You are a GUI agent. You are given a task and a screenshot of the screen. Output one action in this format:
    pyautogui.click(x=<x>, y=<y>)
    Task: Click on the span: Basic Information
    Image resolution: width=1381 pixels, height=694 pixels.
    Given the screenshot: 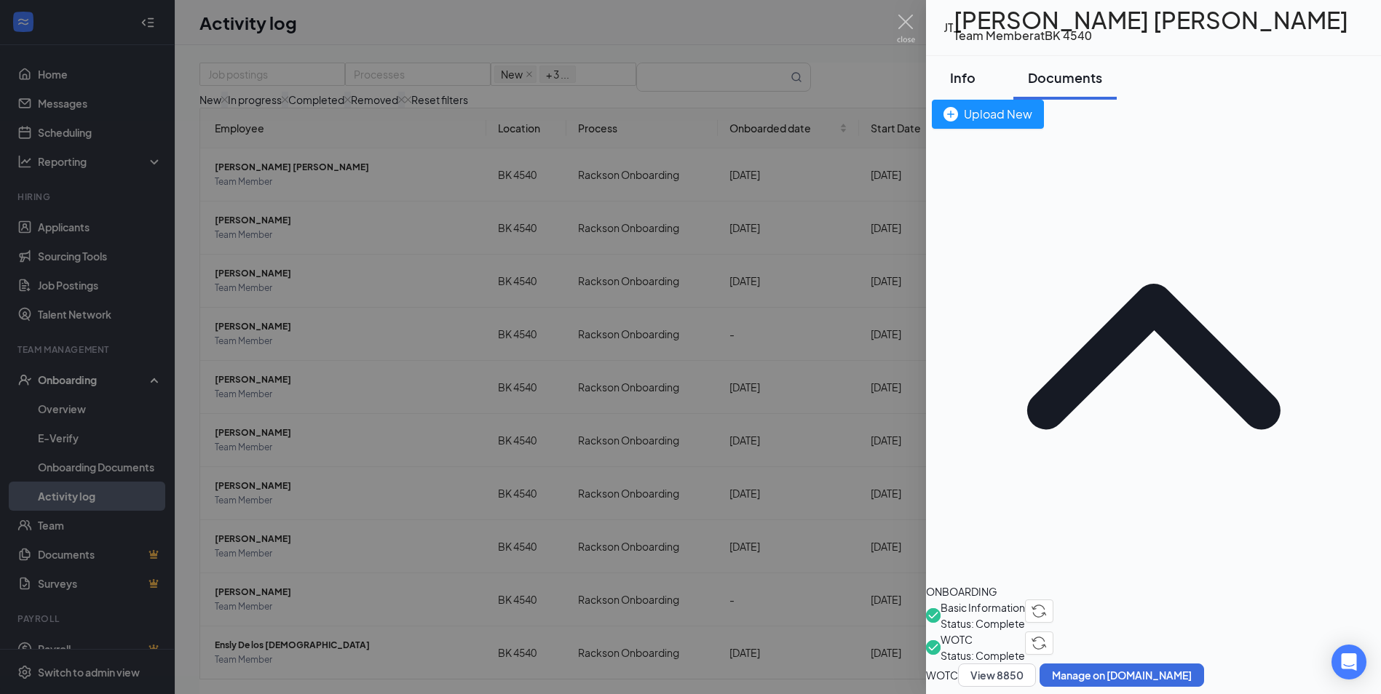 What is the action you would take?
    pyautogui.click(x=983, y=608)
    